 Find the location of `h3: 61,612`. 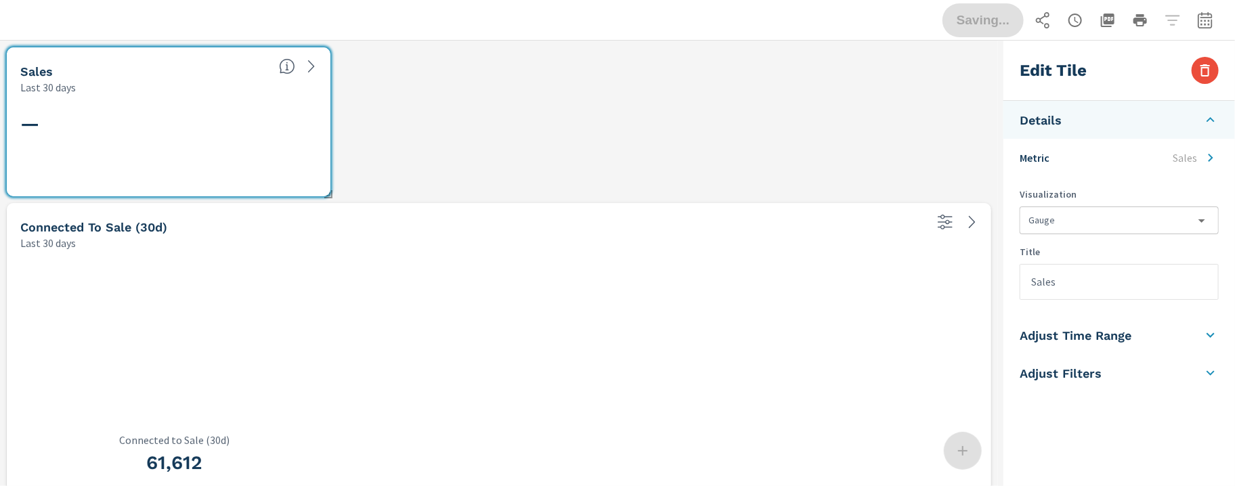

h3: 61,612 is located at coordinates (174, 463).